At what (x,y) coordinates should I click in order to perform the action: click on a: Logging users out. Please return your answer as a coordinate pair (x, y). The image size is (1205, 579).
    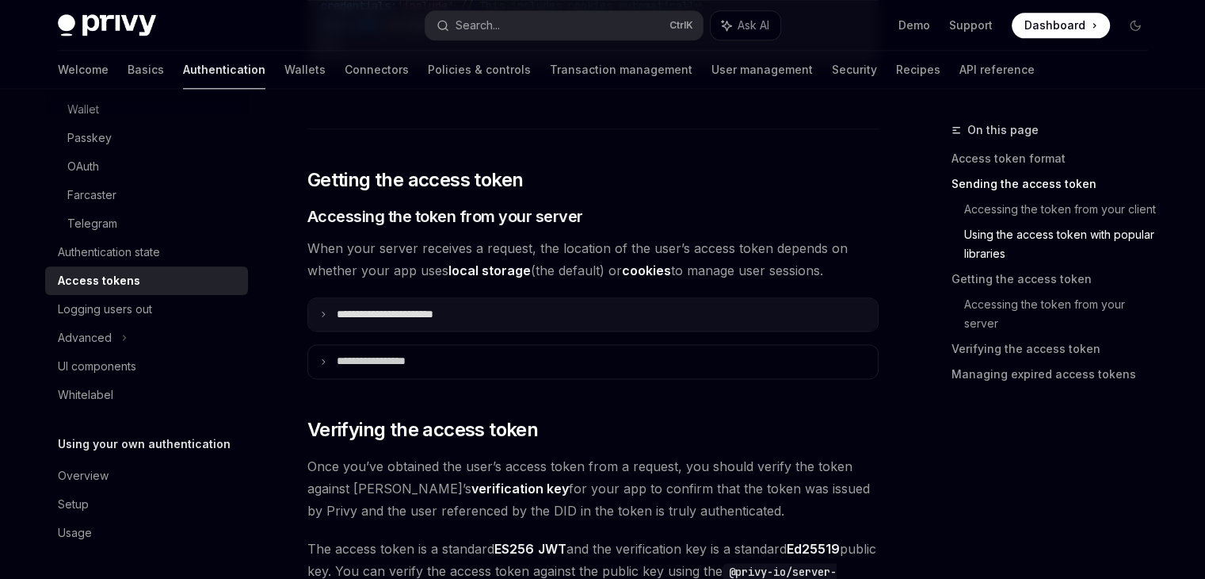
    Looking at the image, I should click on (147, 309).